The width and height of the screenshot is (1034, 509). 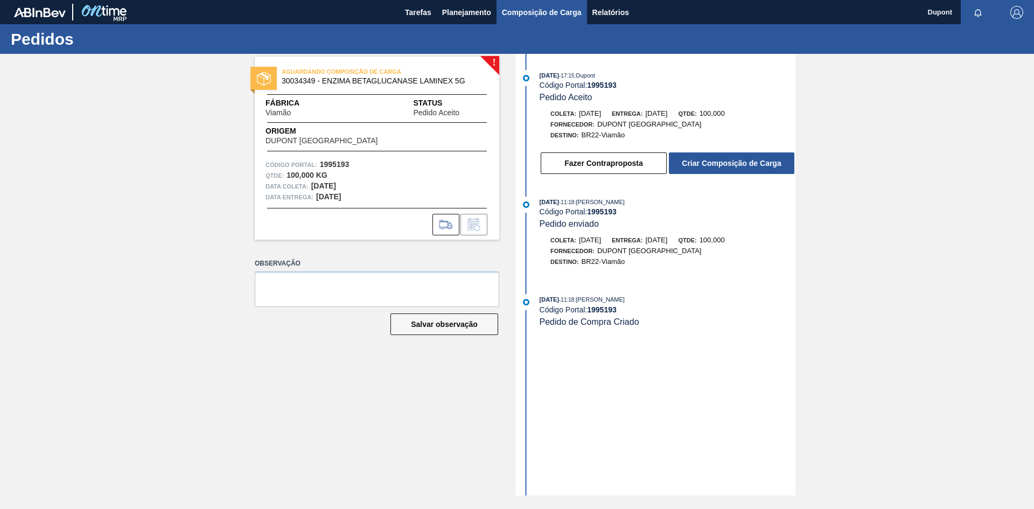 What do you see at coordinates (569, 224) in the screenshot?
I see `span: Pedido enviado` at bounding box center [569, 224].